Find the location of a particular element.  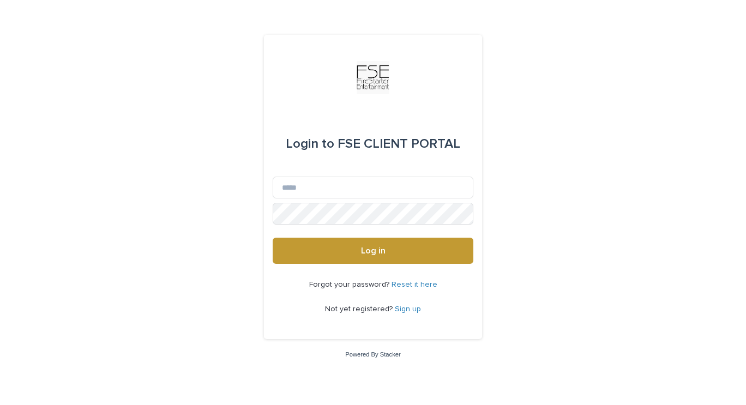

img: Km9EesSdRbS9ajqhBzyo is located at coordinates (373, 77).